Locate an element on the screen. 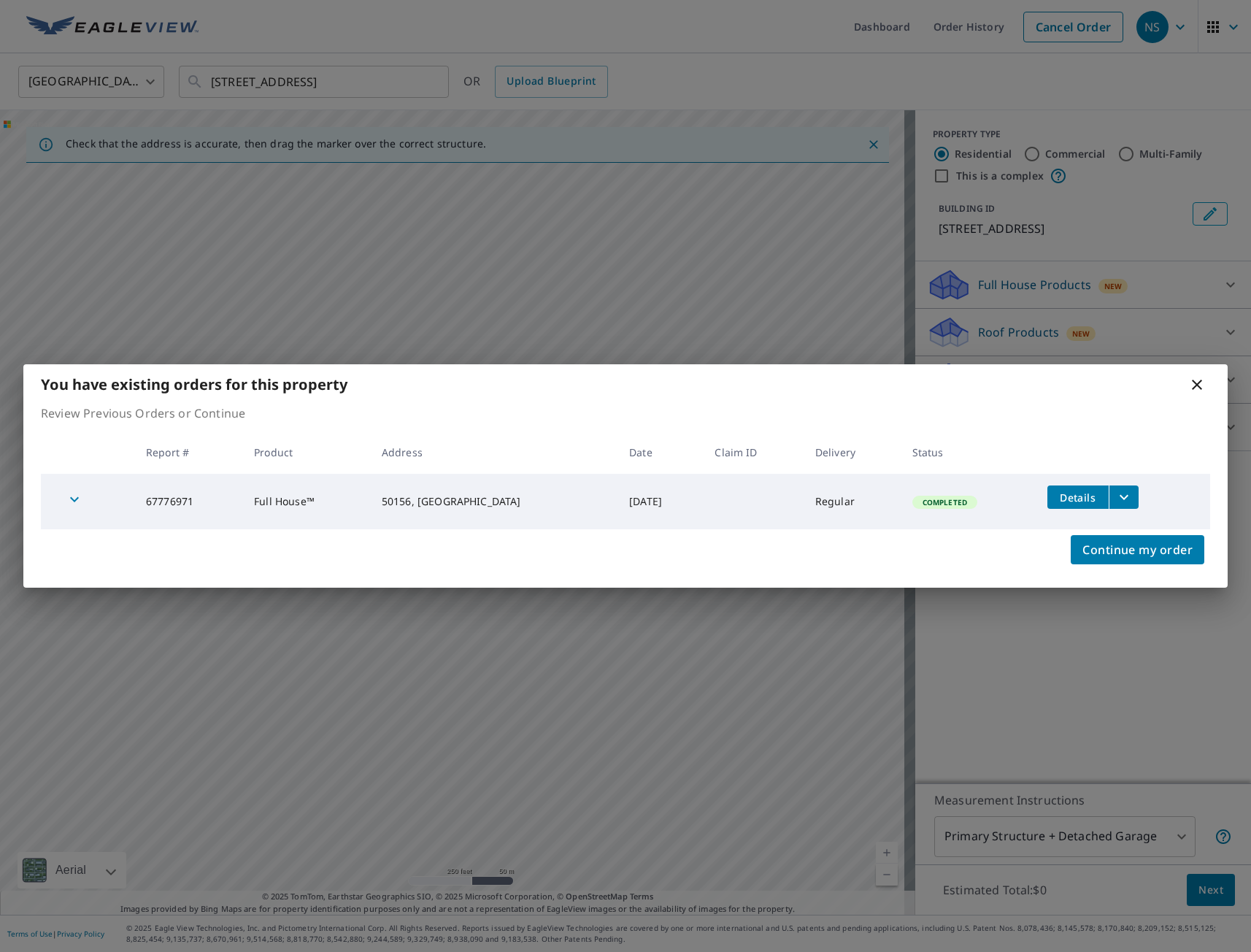 Image resolution: width=1251 pixels, height=952 pixels. th: Delivery is located at coordinates (852, 452).